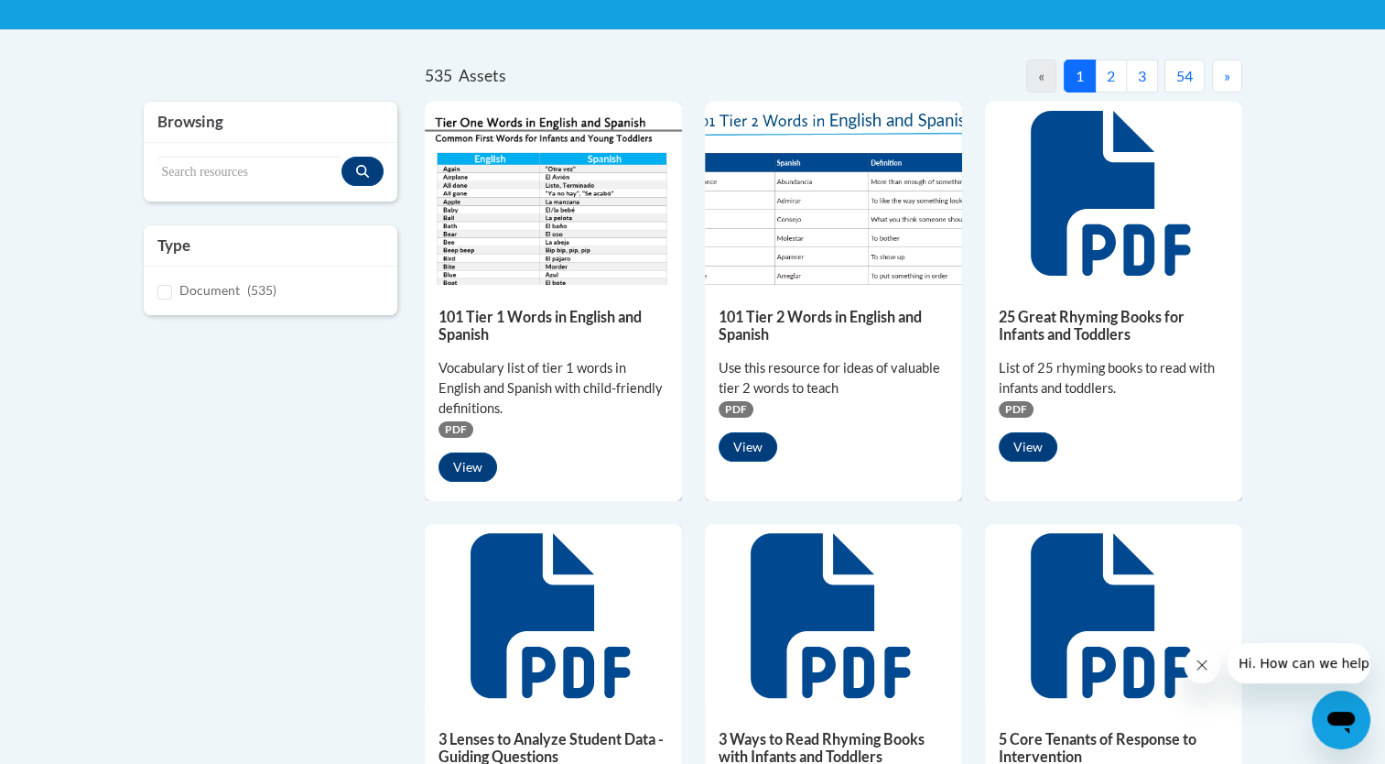 Image resolution: width=1385 pixels, height=764 pixels. I want to click on span: Assets, so click(482, 75).